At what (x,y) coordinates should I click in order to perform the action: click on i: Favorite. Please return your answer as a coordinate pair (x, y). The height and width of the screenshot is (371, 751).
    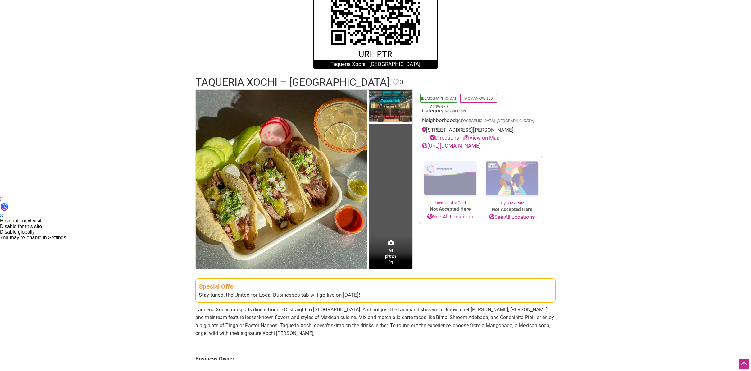
    Looking at the image, I should click on (395, 82).